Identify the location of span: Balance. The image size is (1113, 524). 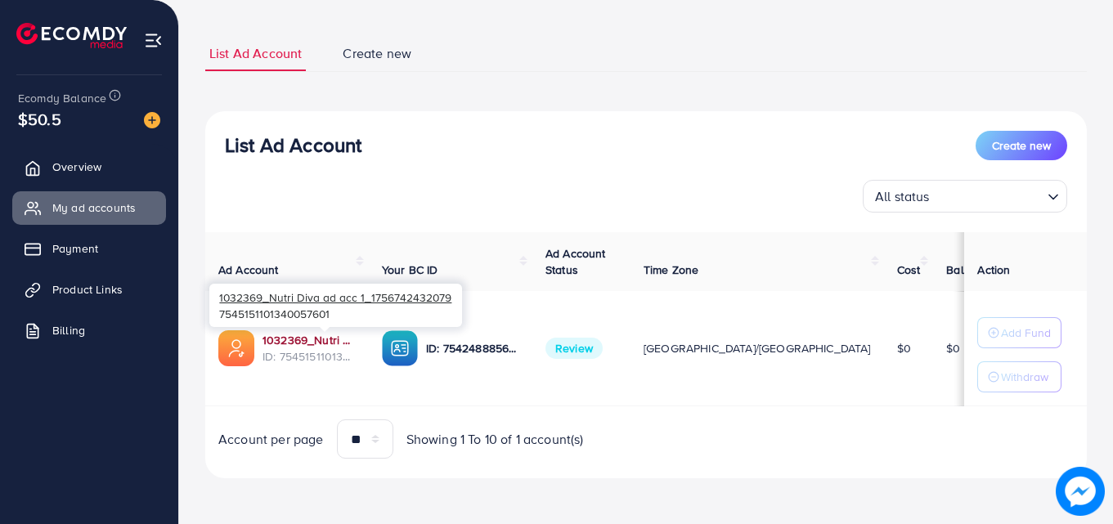
(967, 270).